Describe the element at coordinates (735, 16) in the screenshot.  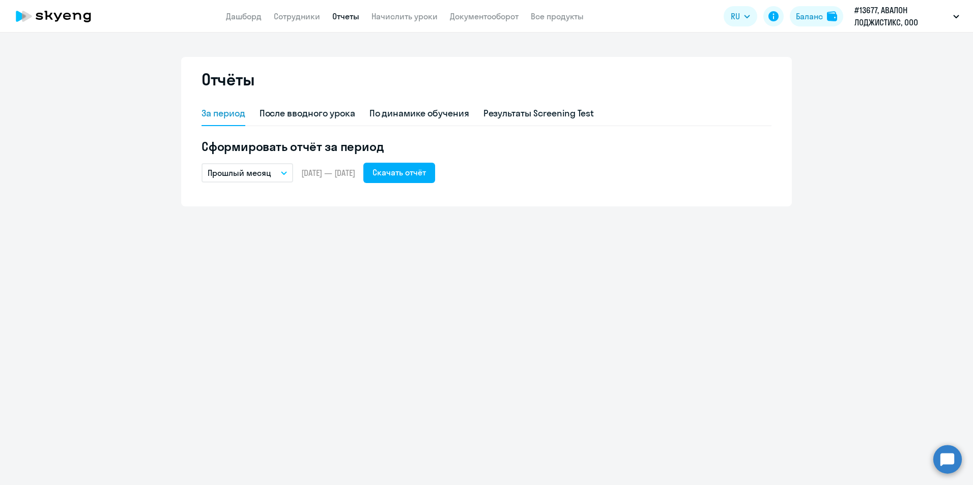
I see `span: RU` at that location.